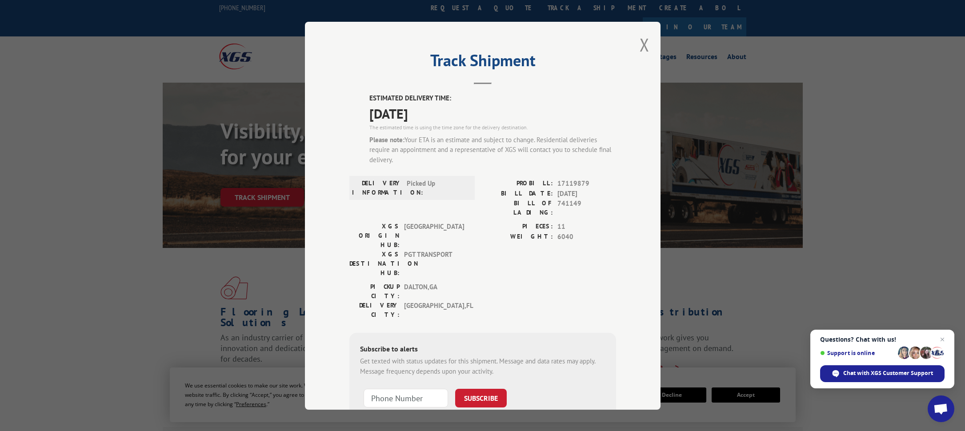  What do you see at coordinates (888, 373) in the screenshot?
I see `span: Chat with XGS Customer Support` at bounding box center [888, 373].